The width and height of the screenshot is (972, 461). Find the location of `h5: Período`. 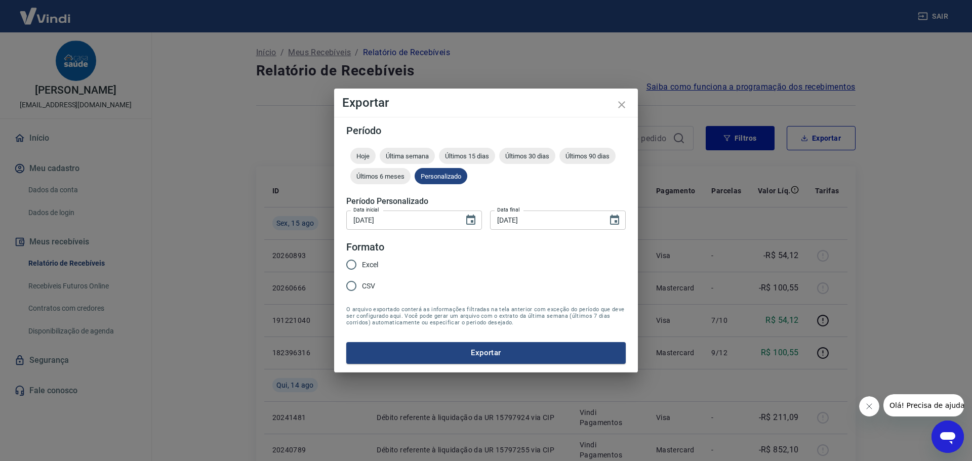

h5: Período is located at coordinates (486, 131).